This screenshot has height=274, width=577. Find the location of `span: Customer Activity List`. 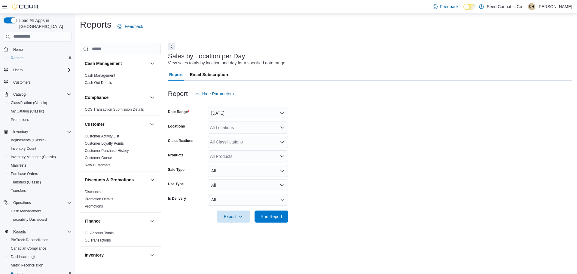

span: Customer Activity List is located at coordinates (102, 136).